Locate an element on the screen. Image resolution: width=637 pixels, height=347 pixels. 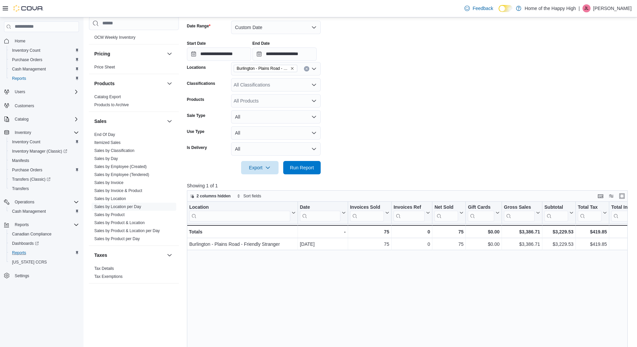
a: Tax Exemptions is located at coordinates (108, 277).